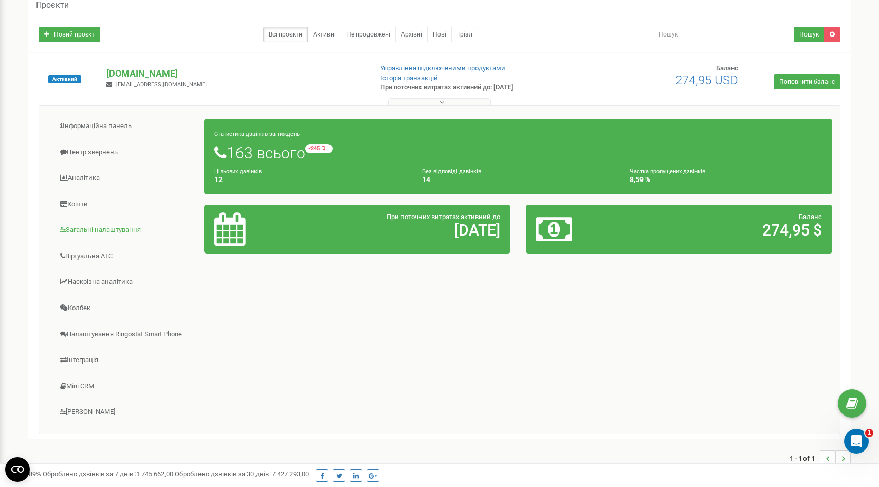  Describe the element at coordinates (807, 82) in the screenshot. I see `a: Поповнити баланс` at that location.